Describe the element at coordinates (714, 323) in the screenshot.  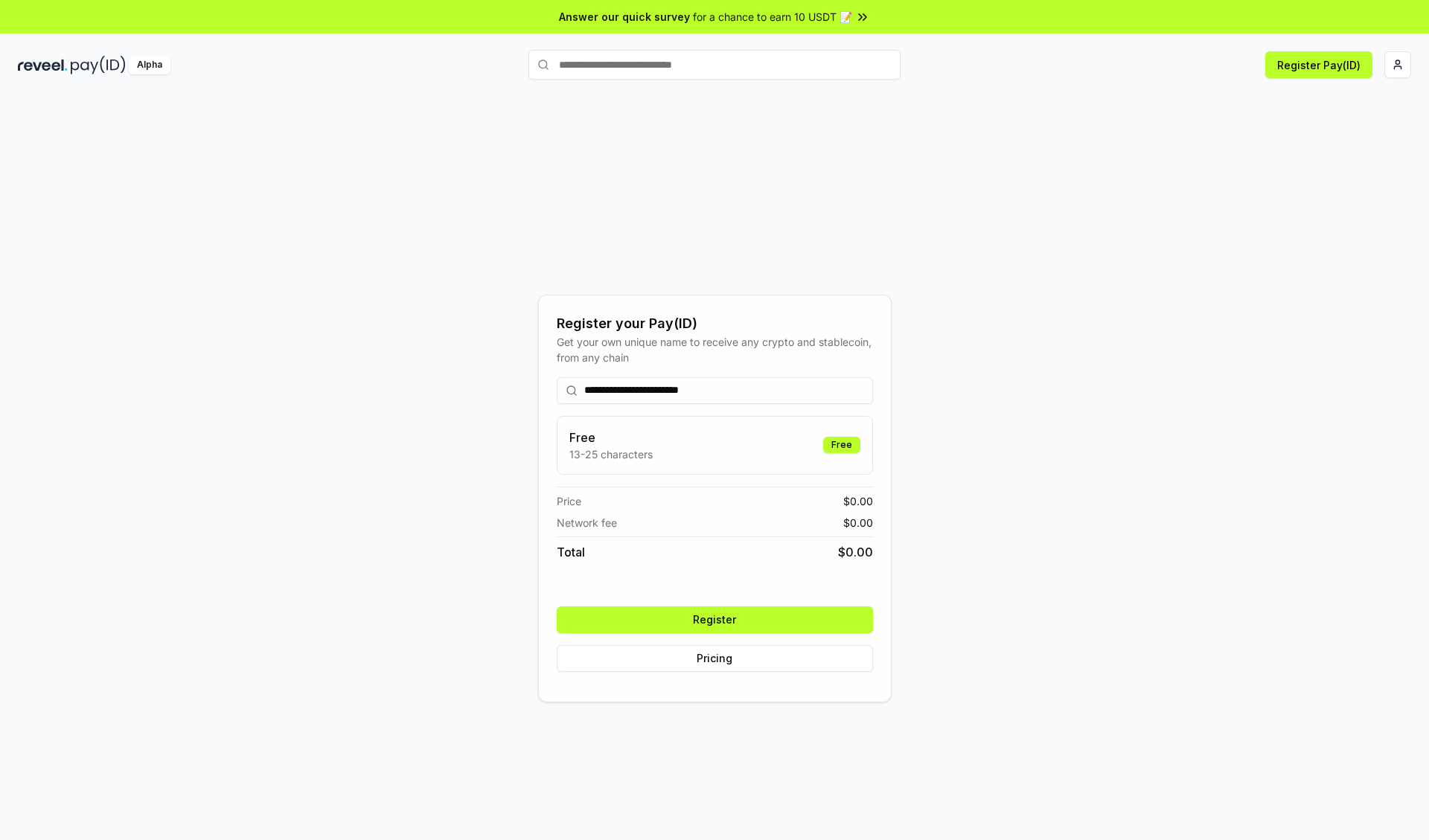
I see `div: Register your Pay(ID)` at that location.